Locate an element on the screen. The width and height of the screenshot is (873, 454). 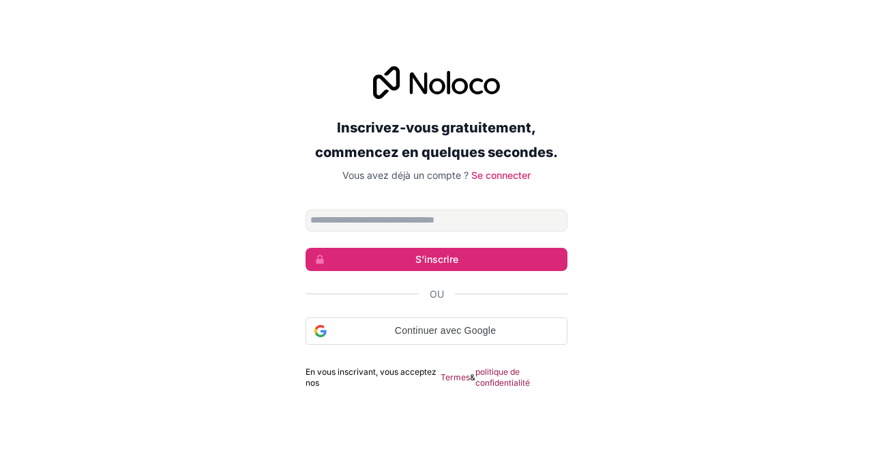
font: Ou is located at coordinates (437, 293).